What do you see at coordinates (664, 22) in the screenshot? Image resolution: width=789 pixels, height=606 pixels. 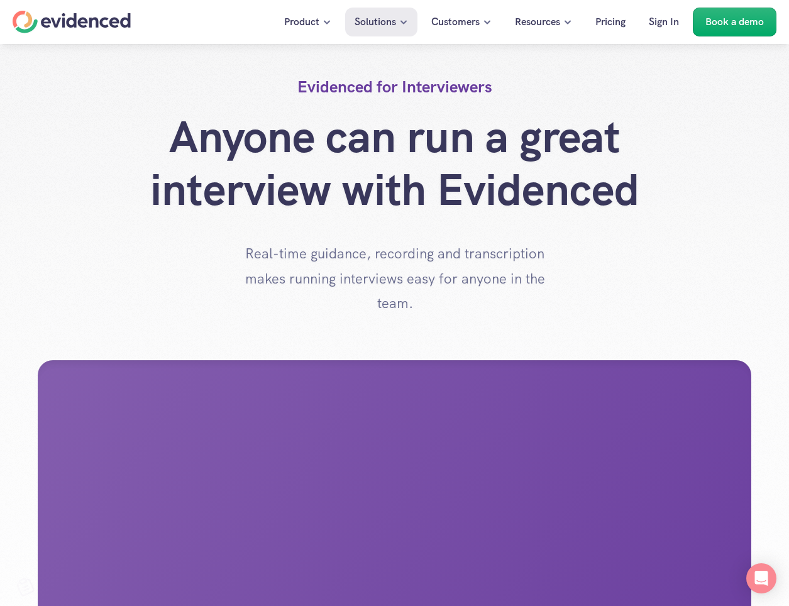 I see `a: Sign In` at bounding box center [664, 22].